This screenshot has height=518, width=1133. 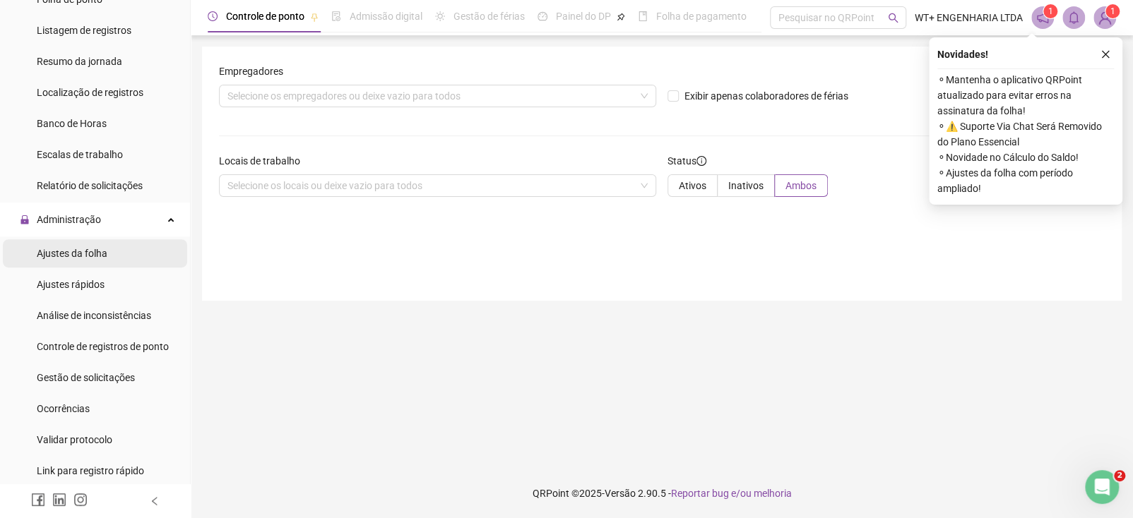 What do you see at coordinates (90, 471) in the screenshot?
I see `span: Link para registro rápido` at bounding box center [90, 471].